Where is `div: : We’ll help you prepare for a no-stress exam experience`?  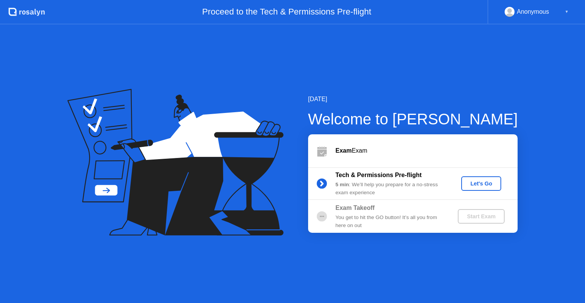 div: : We’ll help you prepare for a no-stress exam experience is located at coordinates (391, 188).